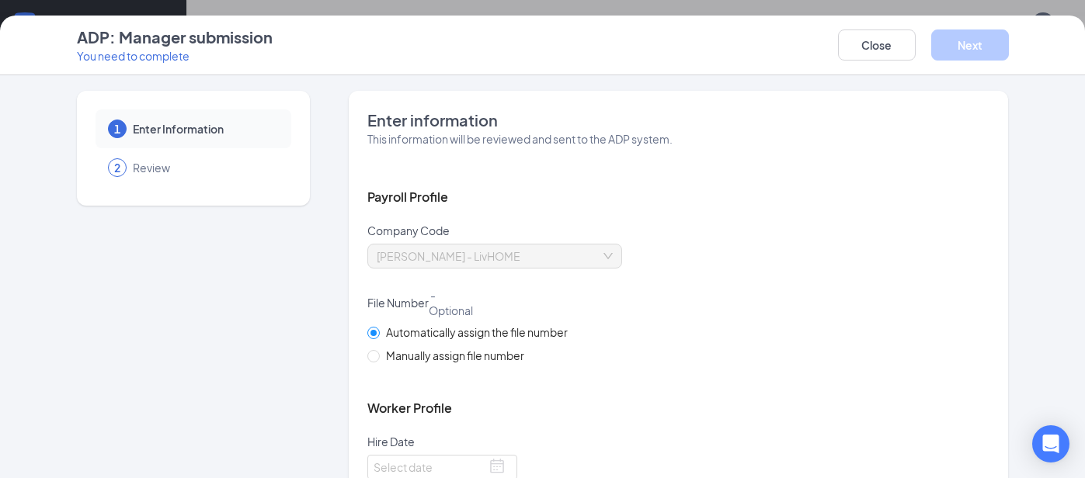 The width and height of the screenshot is (1085, 478). Describe the element at coordinates (117, 129) in the screenshot. I see `span: 1` at that location.